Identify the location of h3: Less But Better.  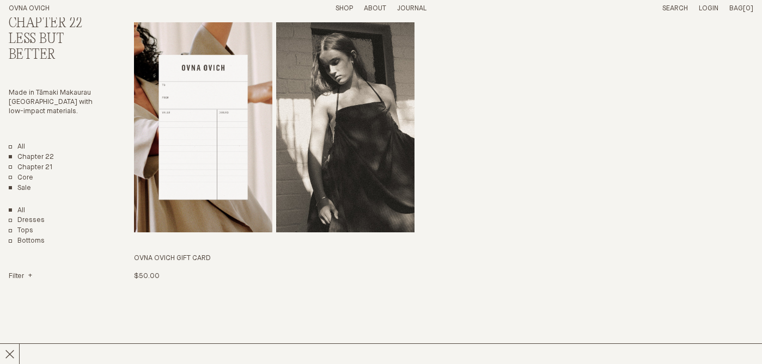
(51, 47).